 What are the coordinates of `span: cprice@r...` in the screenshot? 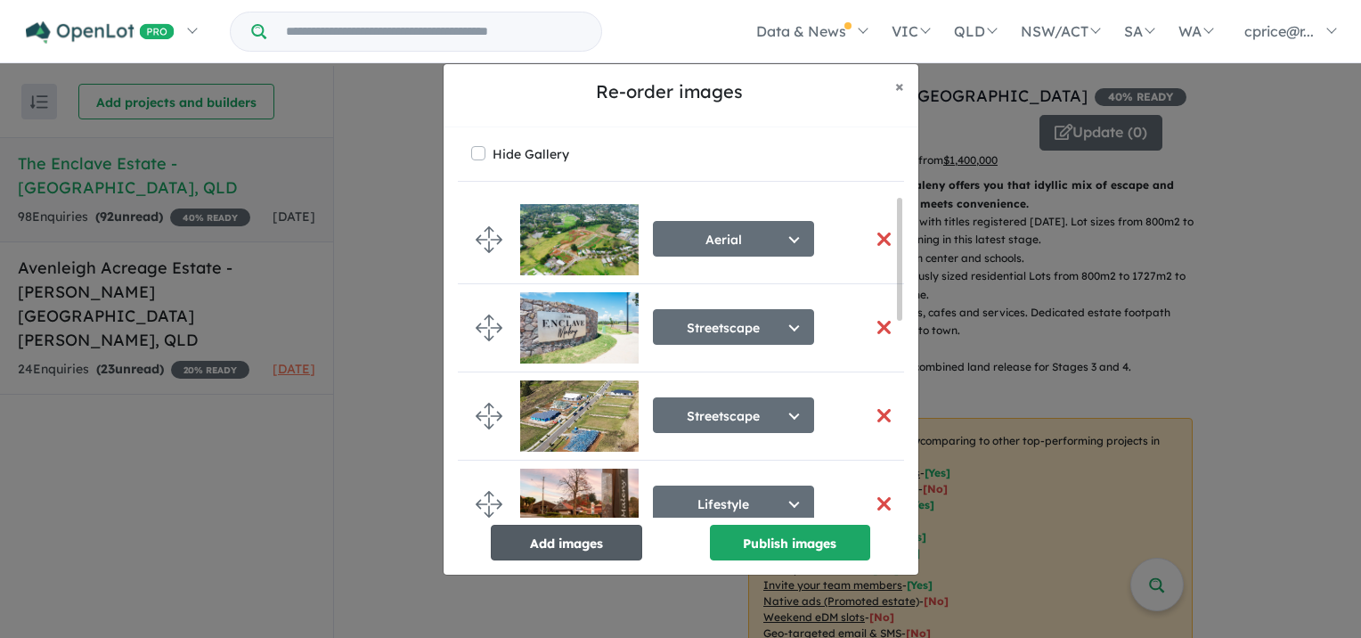 It's located at (1279, 31).